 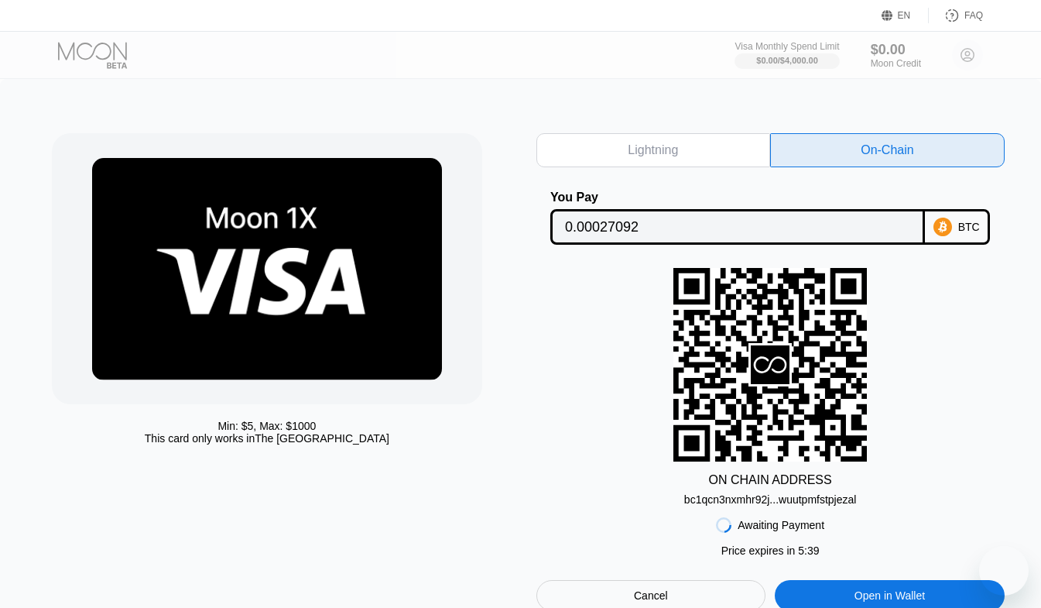 I want to click on div: Visa Monthly Spend Limit, so click(x=787, y=46).